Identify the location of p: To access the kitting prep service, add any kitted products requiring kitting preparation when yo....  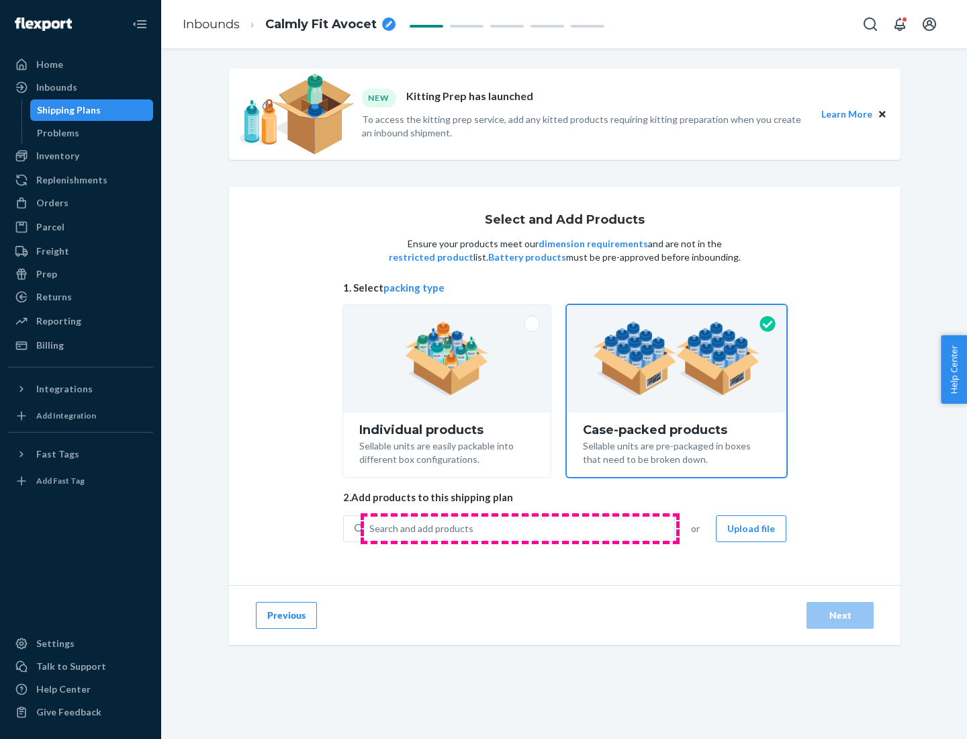
(586, 126).